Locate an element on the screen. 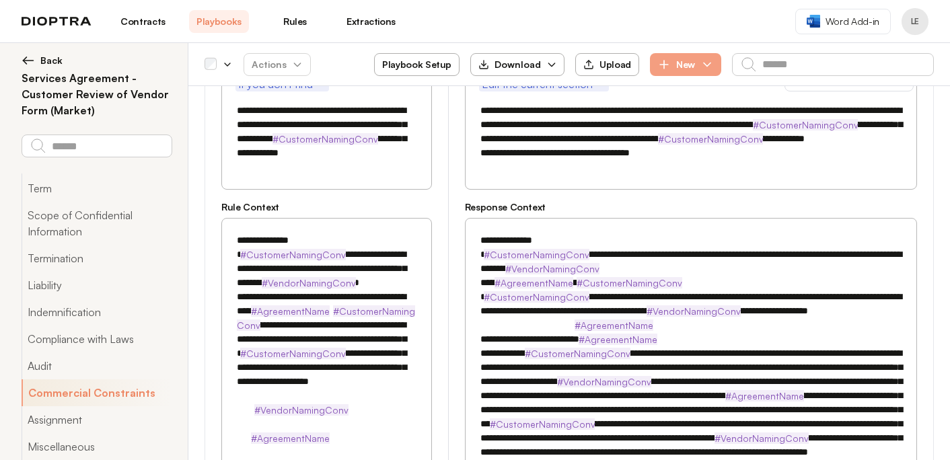  button: If you don't find is located at coordinates (282, 84).